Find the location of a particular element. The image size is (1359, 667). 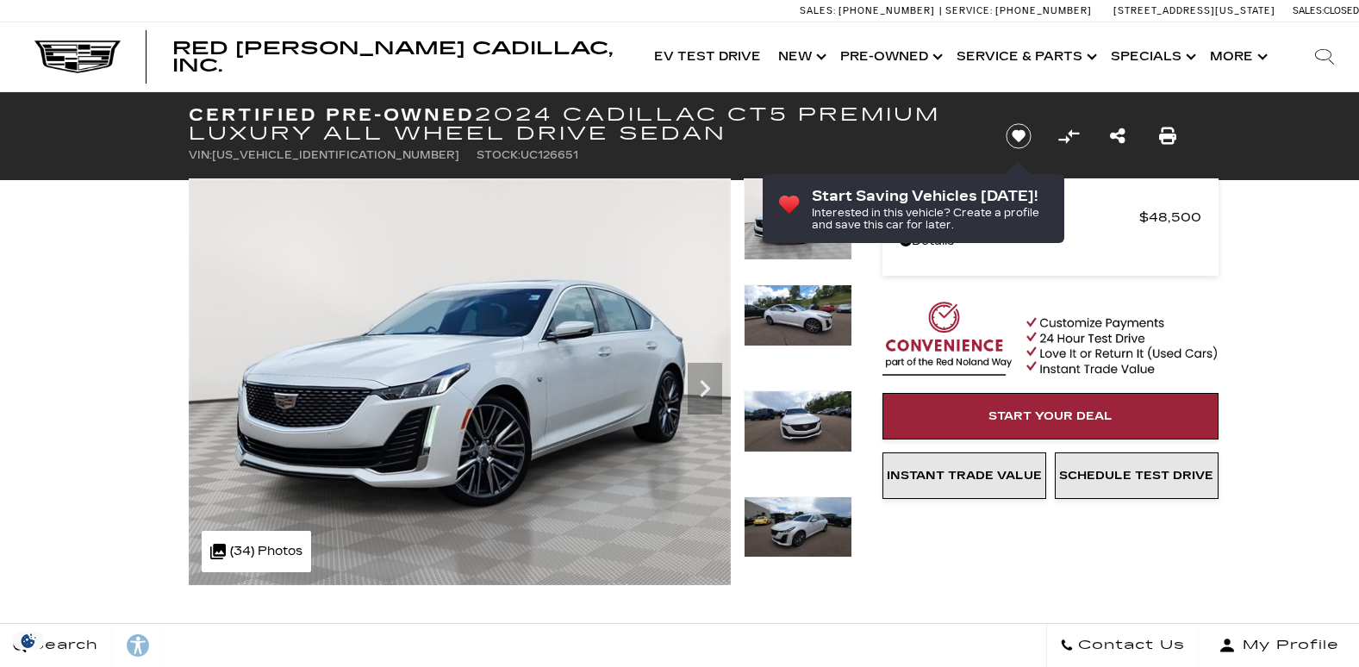

span: Stock: is located at coordinates (498, 155).